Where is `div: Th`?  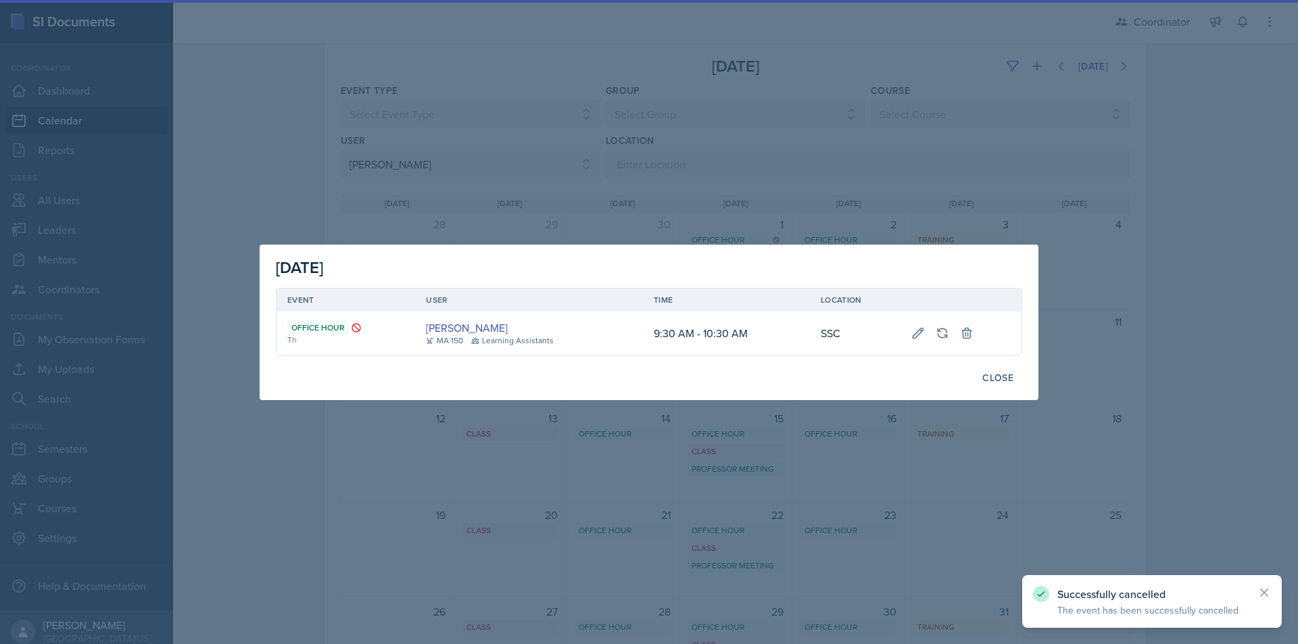
div: Th is located at coordinates (345, 340).